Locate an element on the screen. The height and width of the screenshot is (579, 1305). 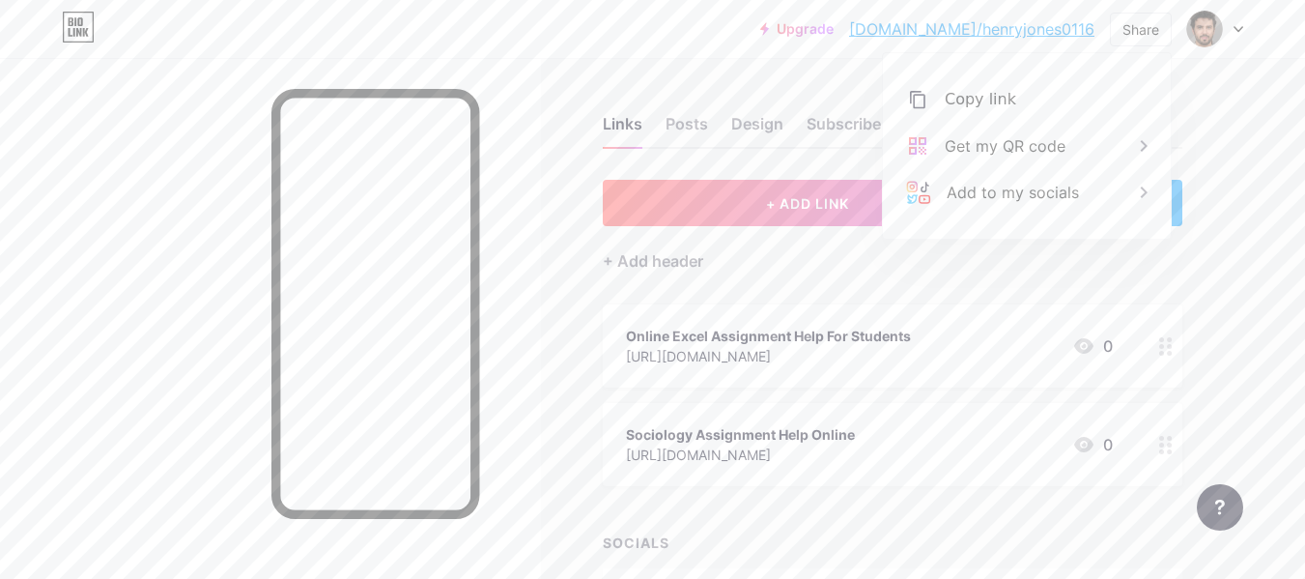
div: Add to my socials is located at coordinates (1012, 192).